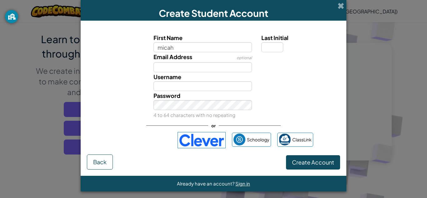 The width and height of the screenshot is (427, 198). What do you see at coordinates (302, 140) in the screenshot?
I see `span: ClassLink` at bounding box center [302, 140].